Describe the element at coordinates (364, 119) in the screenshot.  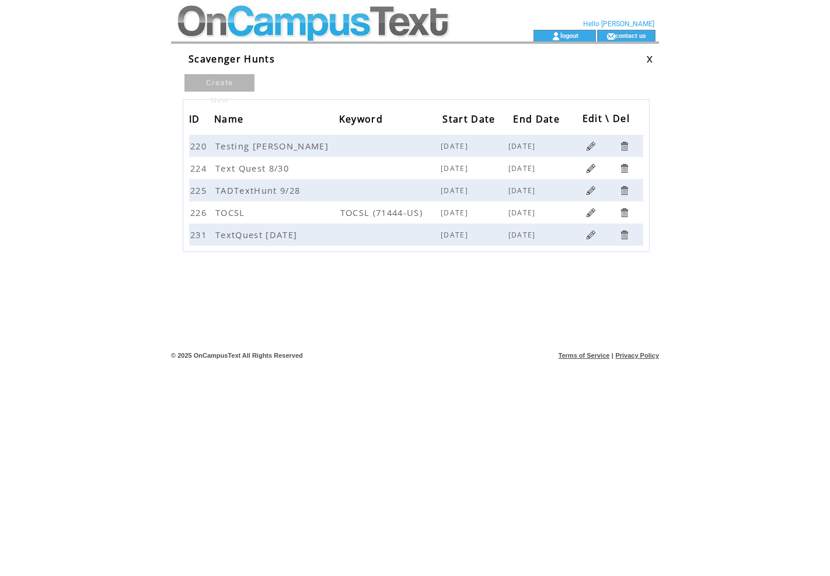
I see `a: Keyword` at that location.